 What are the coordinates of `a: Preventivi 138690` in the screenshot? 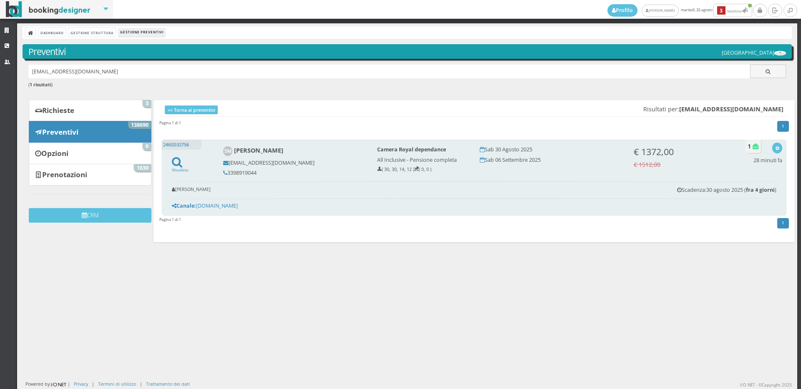 It's located at (90, 132).